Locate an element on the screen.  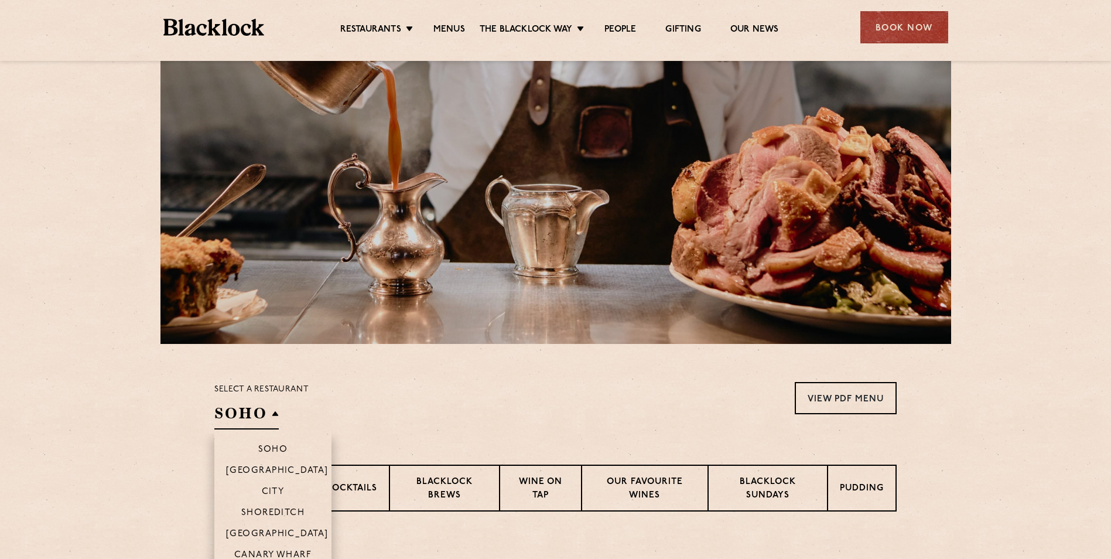
a: View PDF Menu is located at coordinates (845, 398).